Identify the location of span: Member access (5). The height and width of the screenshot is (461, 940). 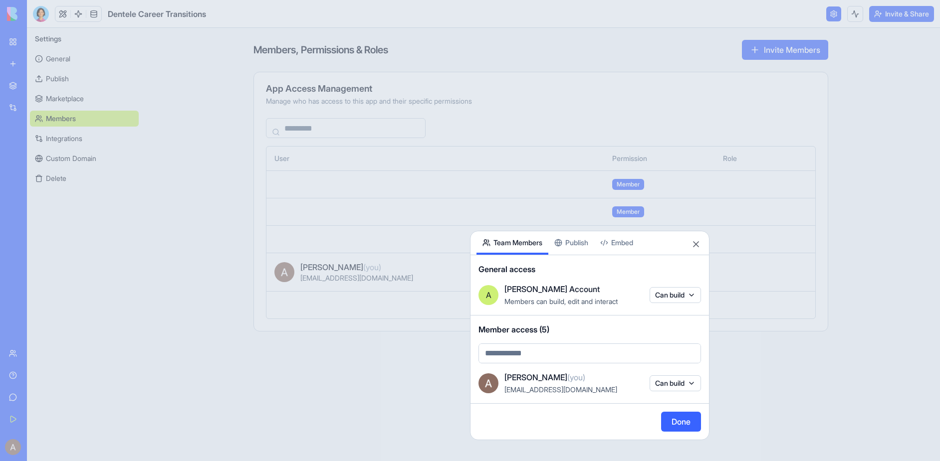
(590, 330).